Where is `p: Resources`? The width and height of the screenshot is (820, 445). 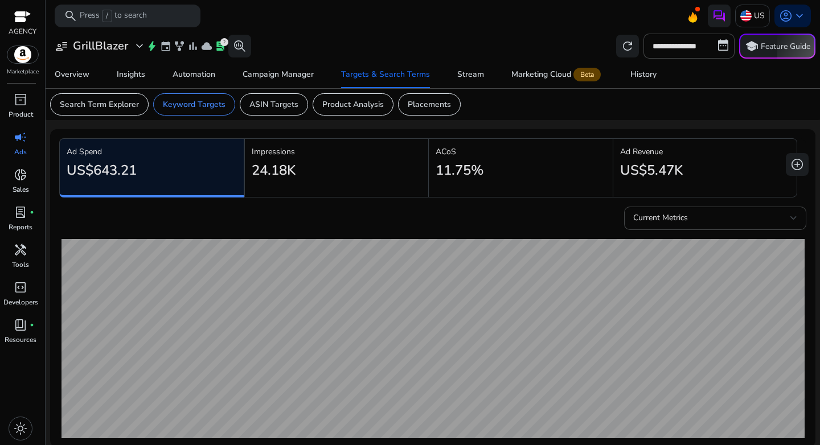 p: Resources is located at coordinates (21, 340).